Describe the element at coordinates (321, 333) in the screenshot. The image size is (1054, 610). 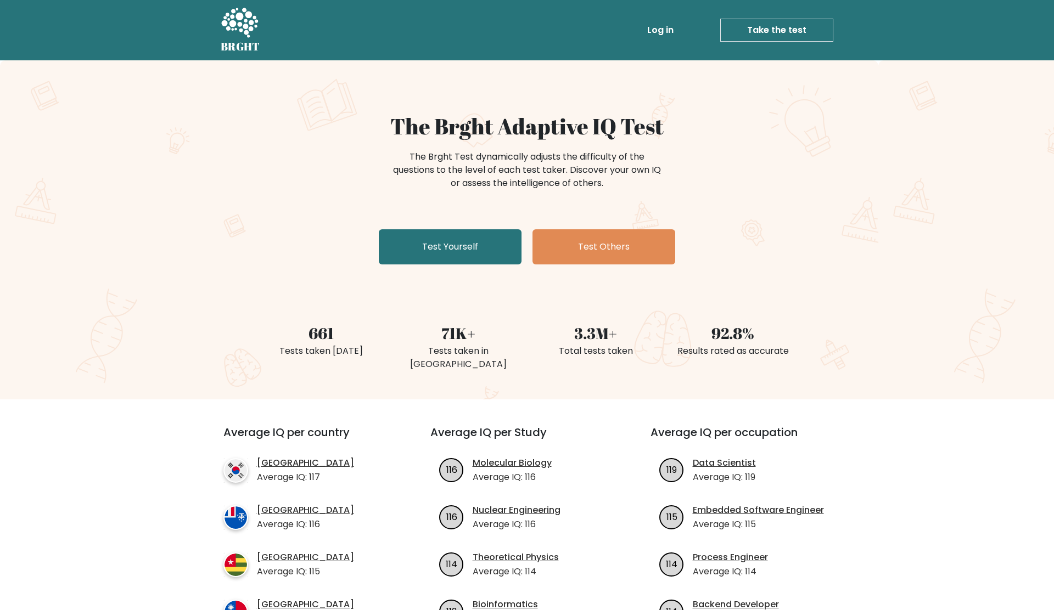
I see `div: 661` at that location.